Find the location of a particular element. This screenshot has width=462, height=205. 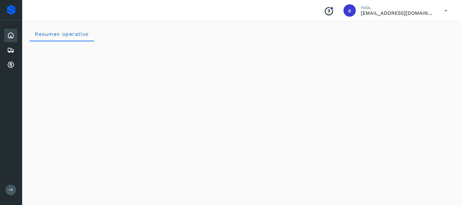

div: Inicio is located at coordinates (11, 35).